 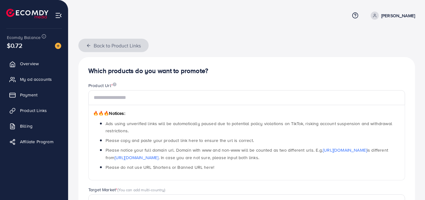 I want to click on span: Overview, so click(x=29, y=64).